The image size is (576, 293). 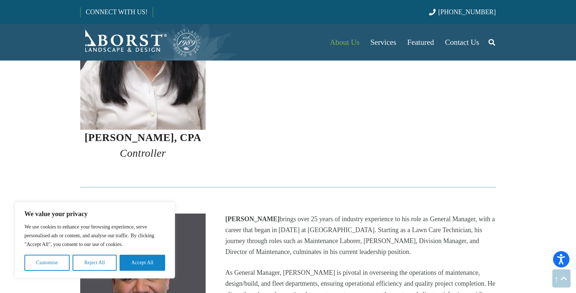 I want to click on button: Customise, so click(x=47, y=263).